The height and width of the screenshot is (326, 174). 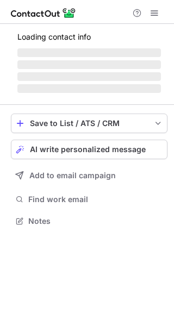 I want to click on button: AI write personalized message, so click(x=89, y=150).